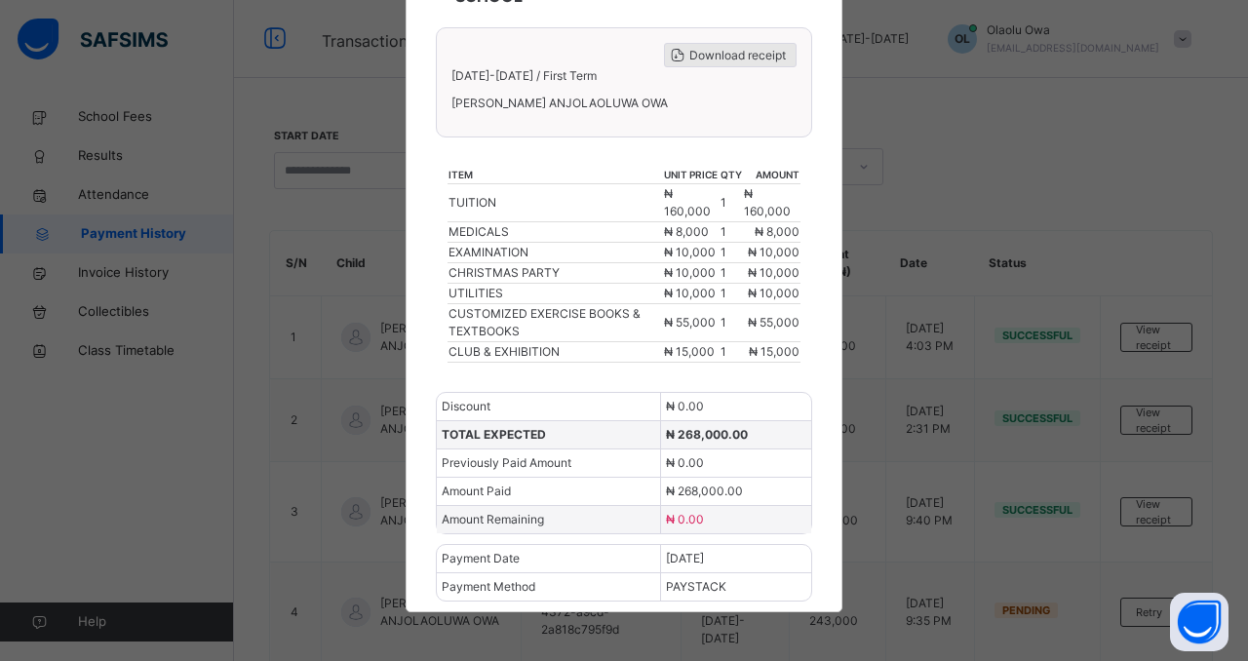 The height and width of the screenshot is (661, 1248). What do you see at coordinates (555, 252) in the screenshot?
I see `div: EXAMINATION` at bounding box center [555, 252].